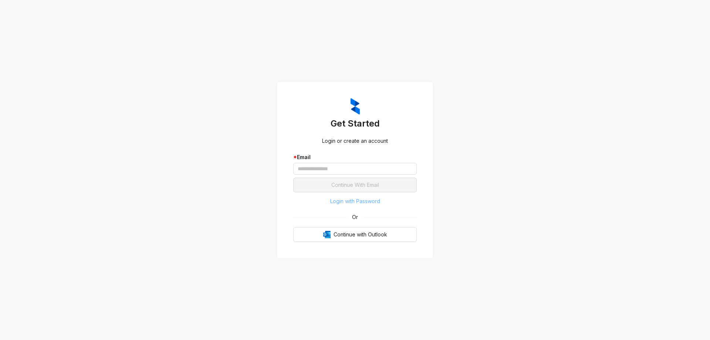 The height and width of the screenshot is (340, 710). Describe the element at coordinates (355, 185) in the screenshot. I see `button: Continue With Email` at that location.